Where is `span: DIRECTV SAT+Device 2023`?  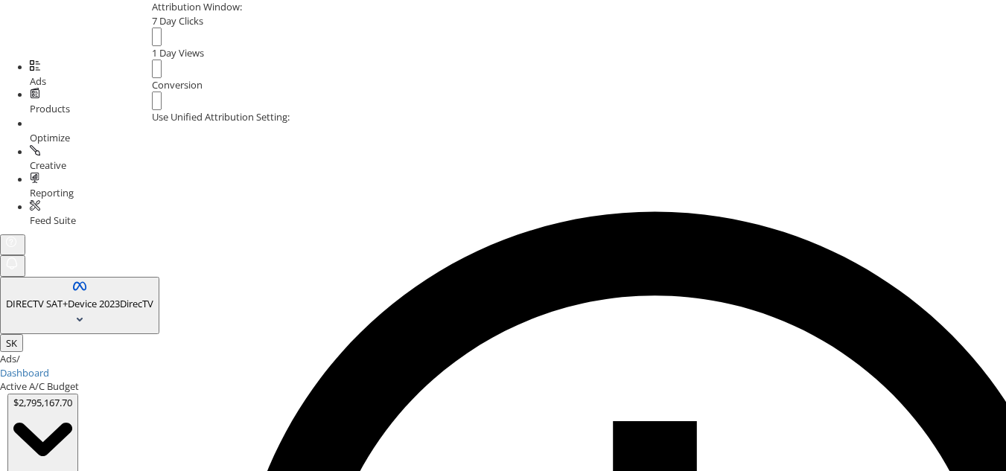
span: DIRECTV SAT+Device 2023 is located at coordinates (63, 304).